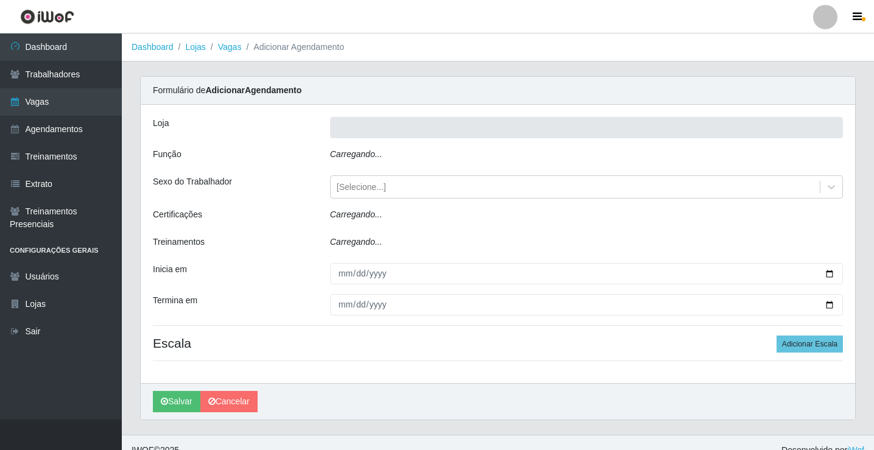 Image resolution: width=874 pixels, height=450 pixels. Describe the element at coordinates (177, 402) in the screenshot. I see `button: Salvar` at that location.